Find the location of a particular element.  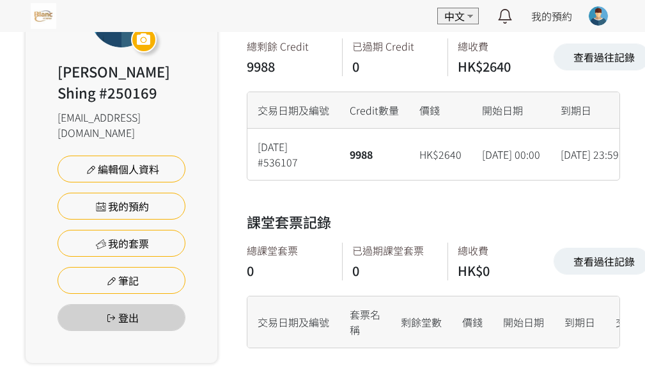

div: 套票名稱 is located at coordinates (365, 322).